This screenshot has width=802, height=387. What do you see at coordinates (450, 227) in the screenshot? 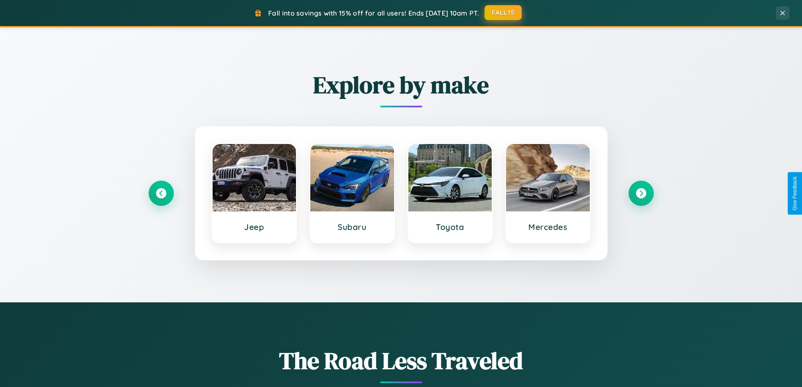
I see `h3: Toyota` at bounding box center [450, 227].